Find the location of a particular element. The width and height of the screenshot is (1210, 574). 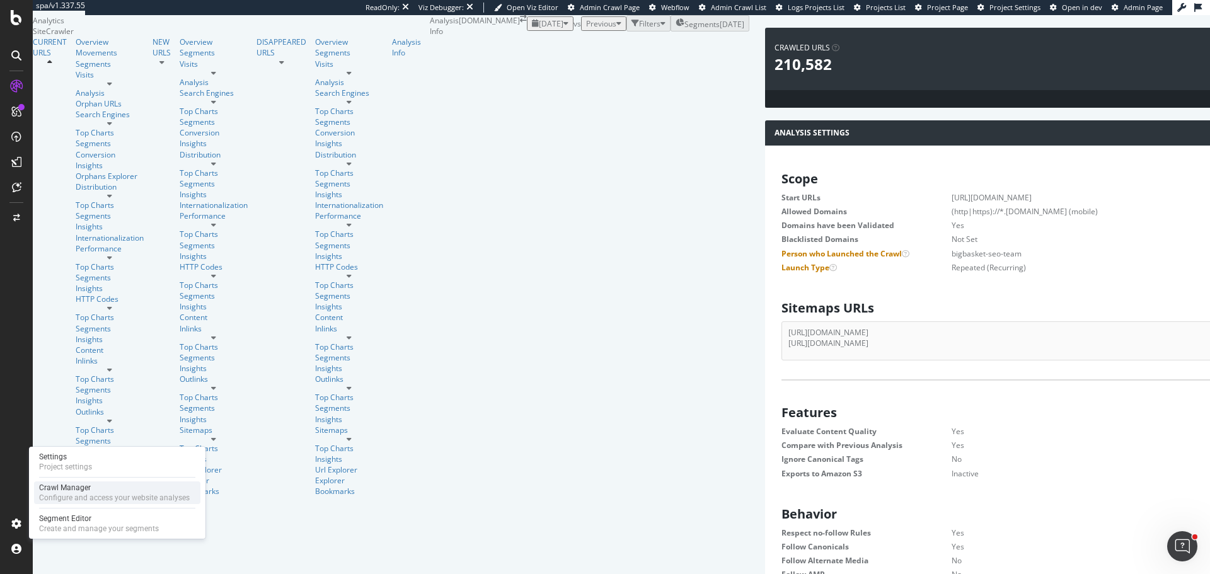

a: CURRENT URLS is located at coordinates (50, 47).